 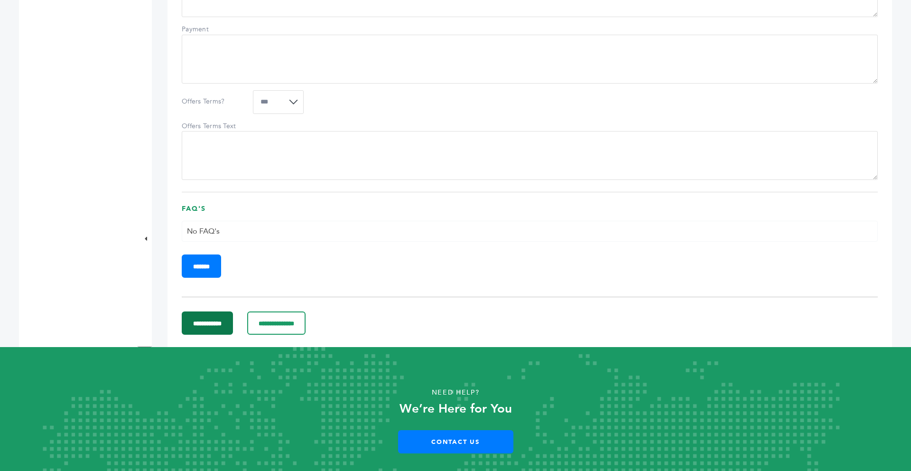 What do you see at coordinates (529, 212) in the screenshot?
I see `h3: FAQ's` at bounding box center [529, 212].